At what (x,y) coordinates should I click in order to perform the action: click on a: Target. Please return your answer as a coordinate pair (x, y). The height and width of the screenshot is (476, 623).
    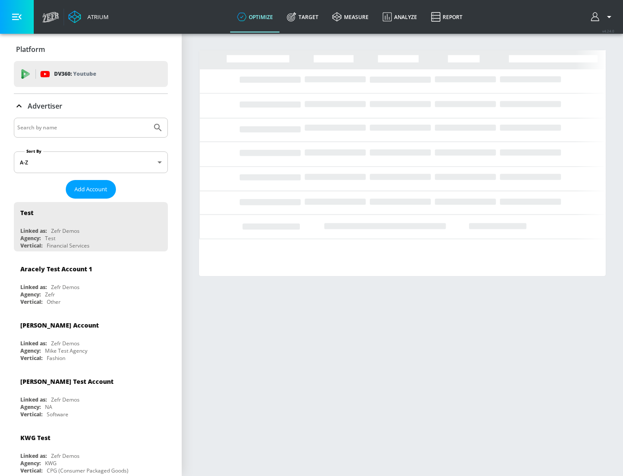
    Looking at the image, I should click on (302, 17).